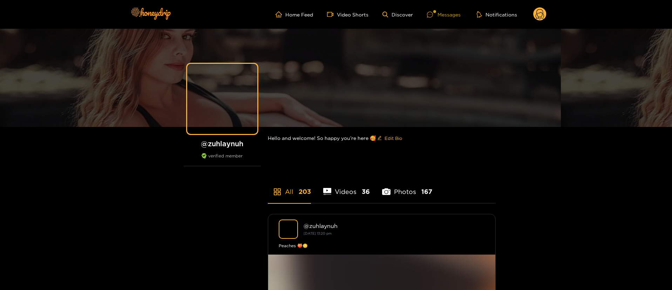 This screenshot has height=290, width=672. I want to click on img: zuhlaynuh, so click(288, 229).